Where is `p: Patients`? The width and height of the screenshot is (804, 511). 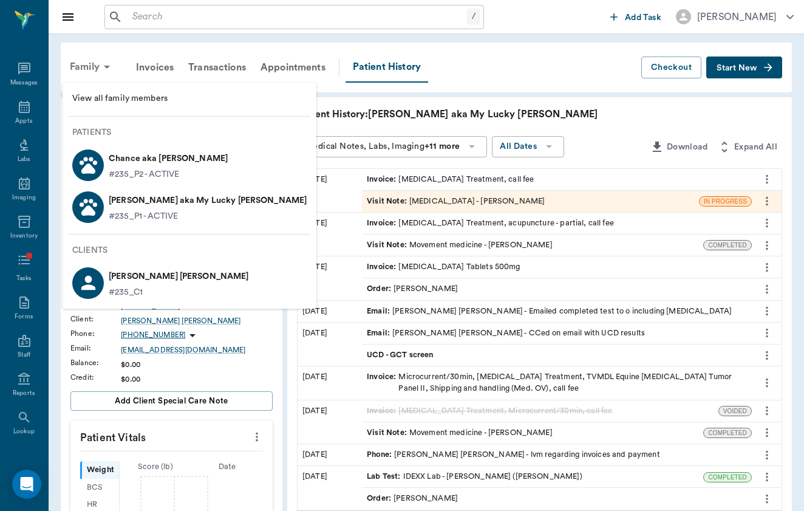
p: Patients is located at coordinates (194, 132).